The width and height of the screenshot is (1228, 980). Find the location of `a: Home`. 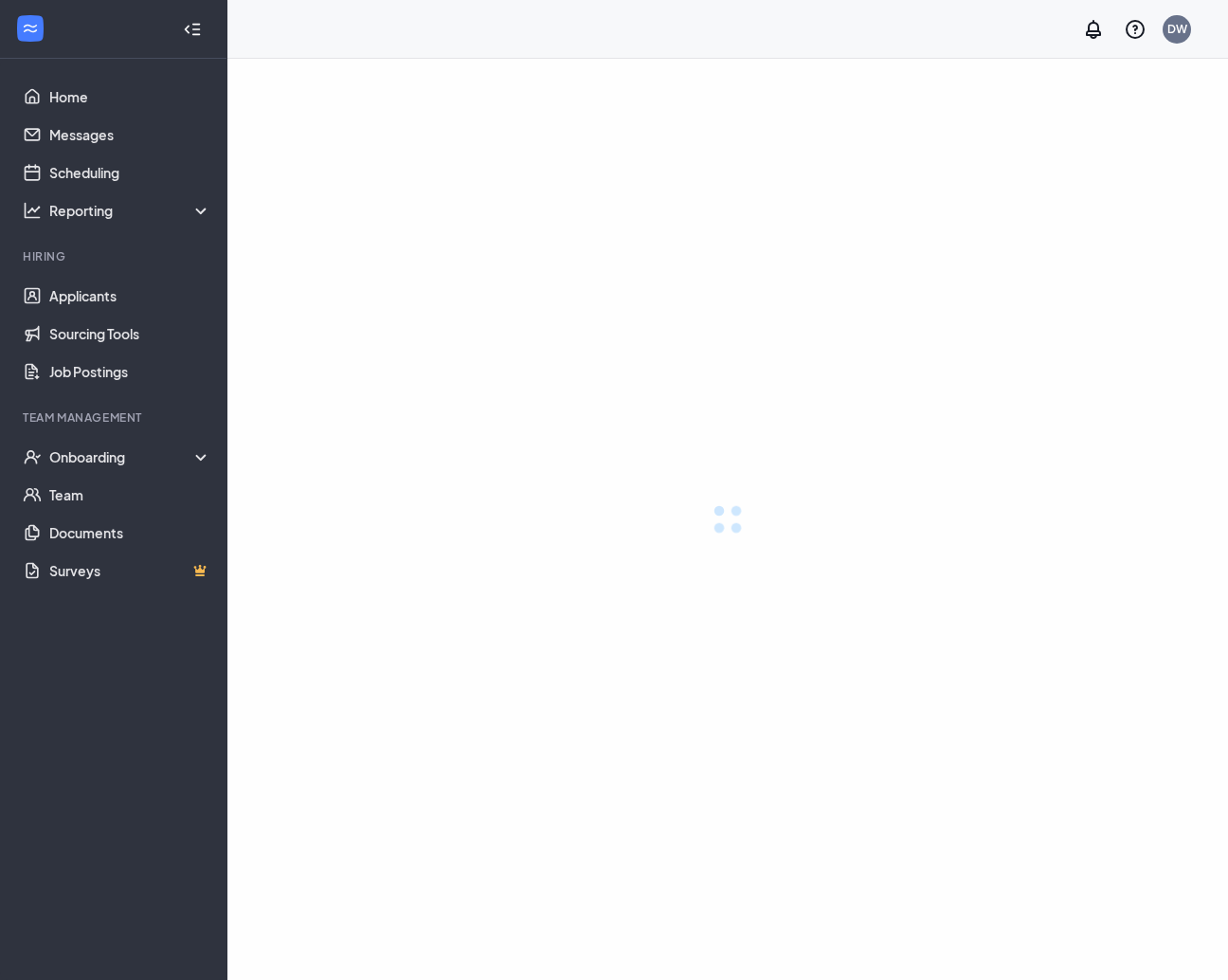

a: Home is located at coordinates (129, 97).